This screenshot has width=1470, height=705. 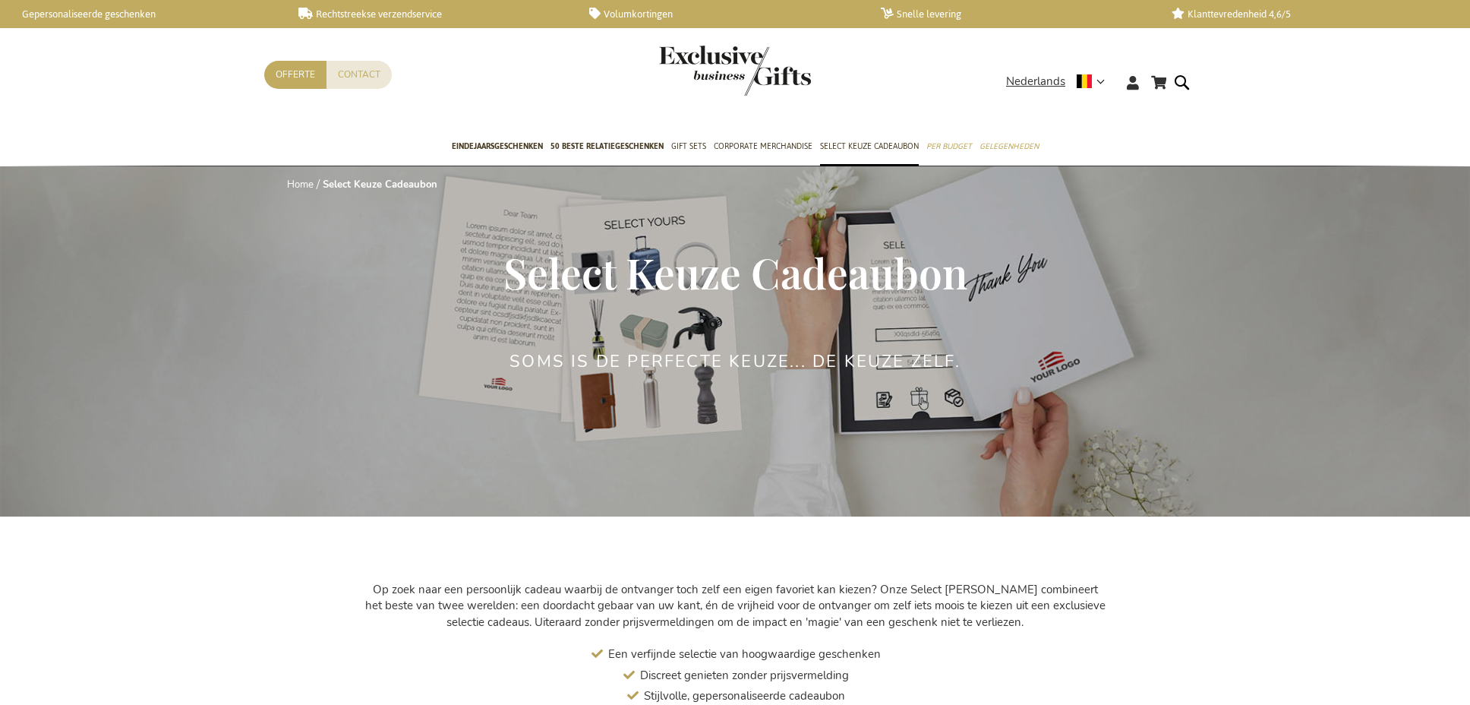 I want to click on a: Gepersonaliseerde geschenken, so click(x=140, y=14).